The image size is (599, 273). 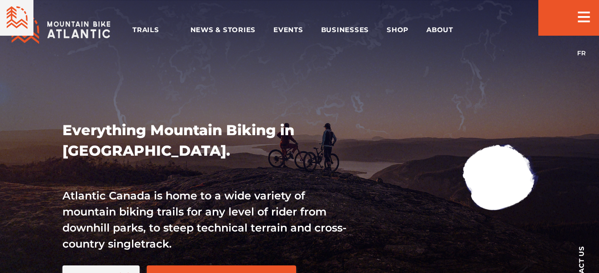 What do you see at coordinates (554, 18) in the screenshot?
I see `ion-icon: search` at bounding box center [554, 18].